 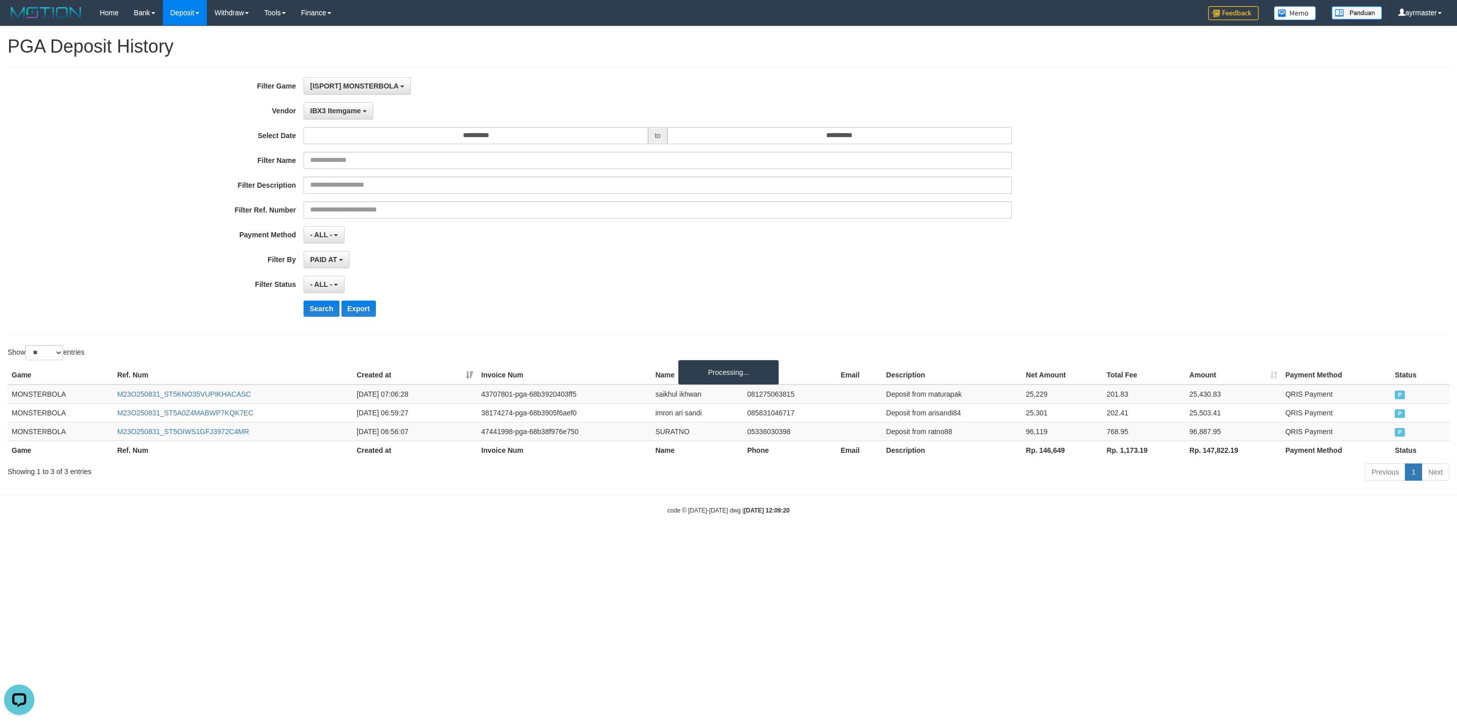 I want to click on td: 085831046717, so click(x=790, y=412).